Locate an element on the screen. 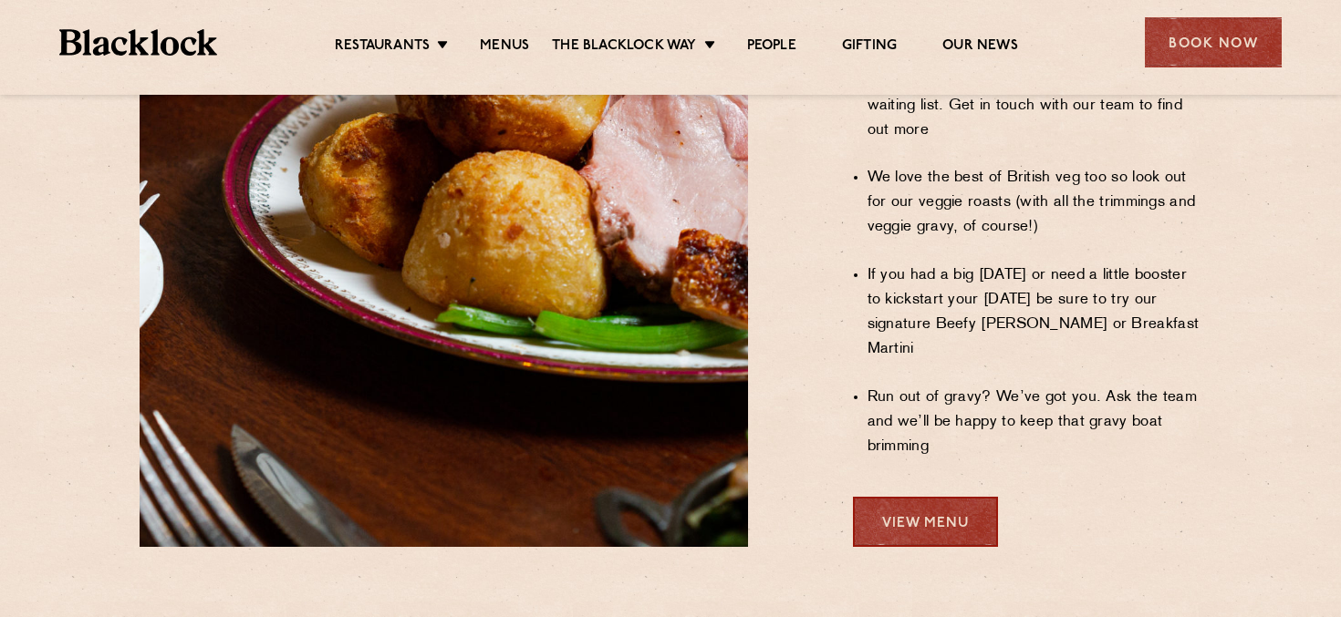 The width and height of the screenshot is (1341, 617). div: Book Now is located at coordinates (1213, 42).